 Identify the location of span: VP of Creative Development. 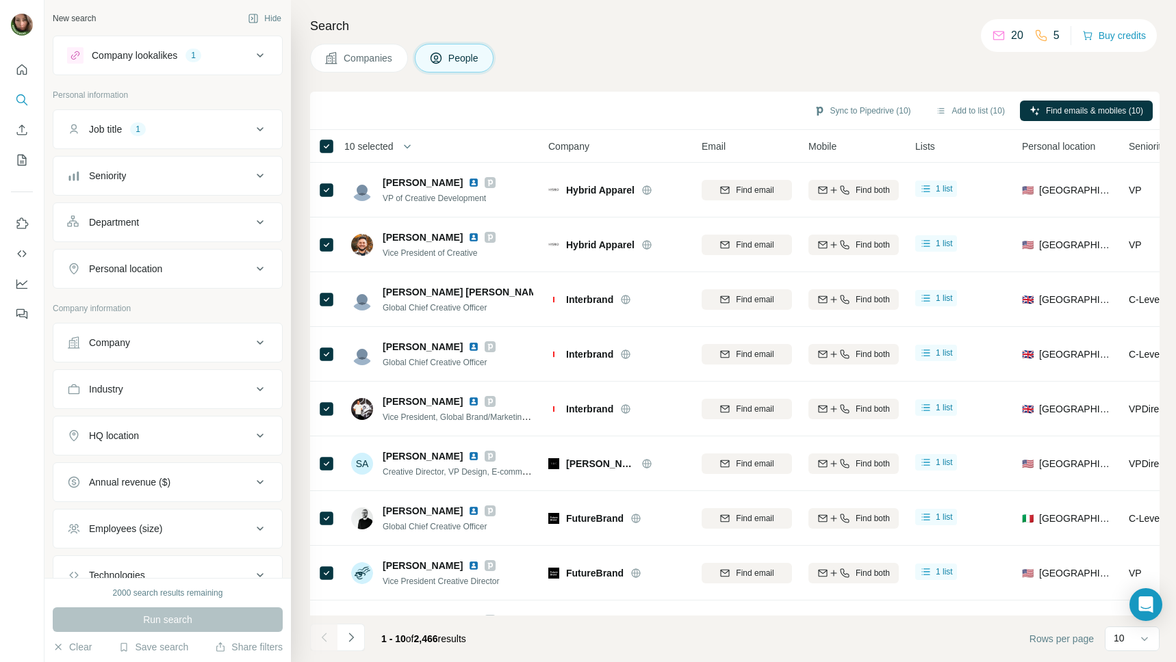
(434, 198).